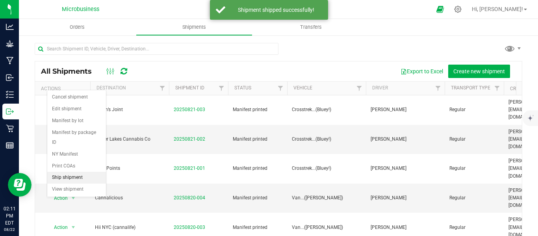 The width and height of the screenshot is (538, 236). Describe the element at coordinates (10, 61) in the screenshot. I see `inline-svg: Manufacturing` at that location.